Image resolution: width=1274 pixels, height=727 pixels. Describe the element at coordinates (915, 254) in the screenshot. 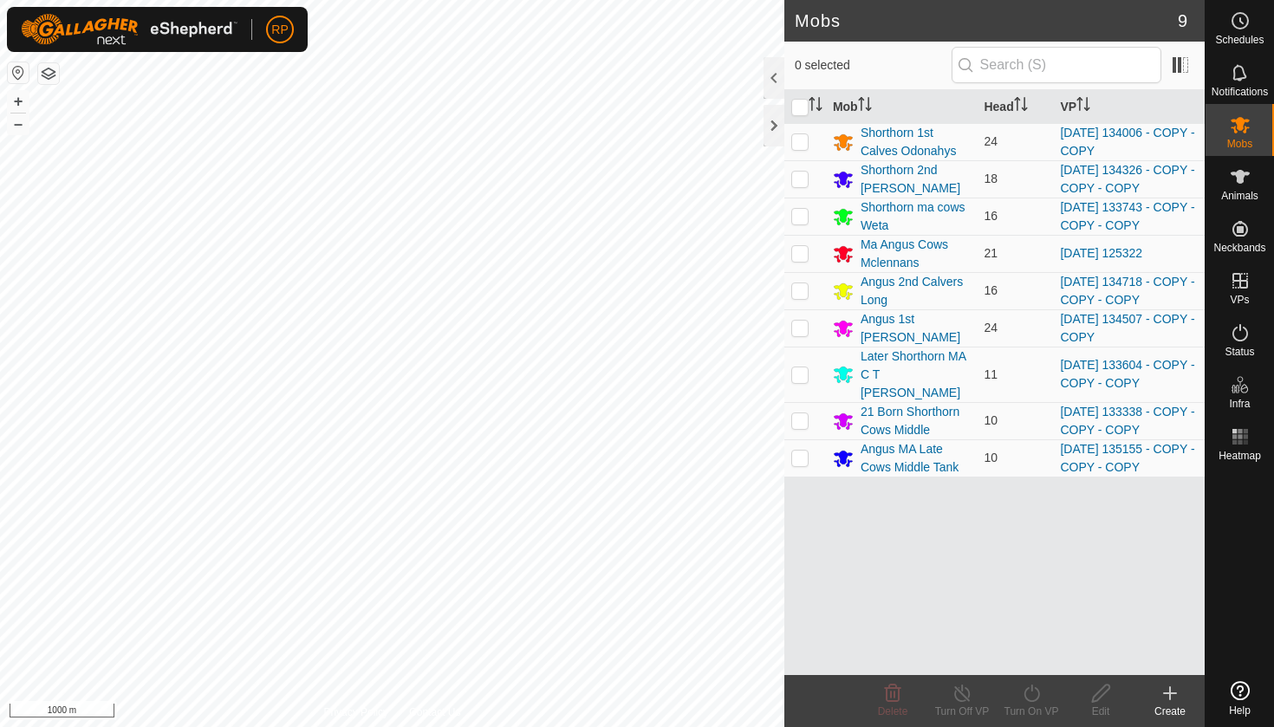

I see `div: Ma Angus Cows Mclennans` at that location.